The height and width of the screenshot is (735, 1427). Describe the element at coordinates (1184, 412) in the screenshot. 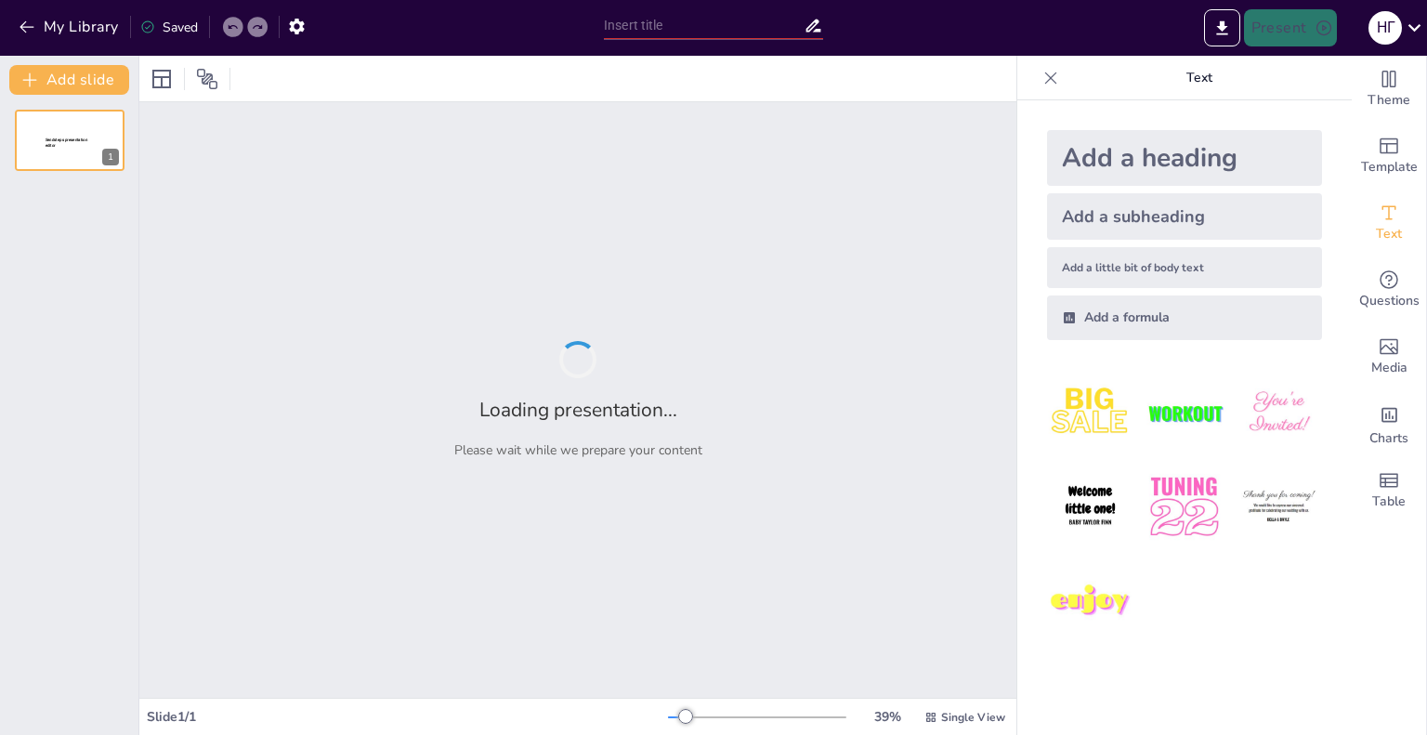

I see `img: 2.jpeg` at that location.